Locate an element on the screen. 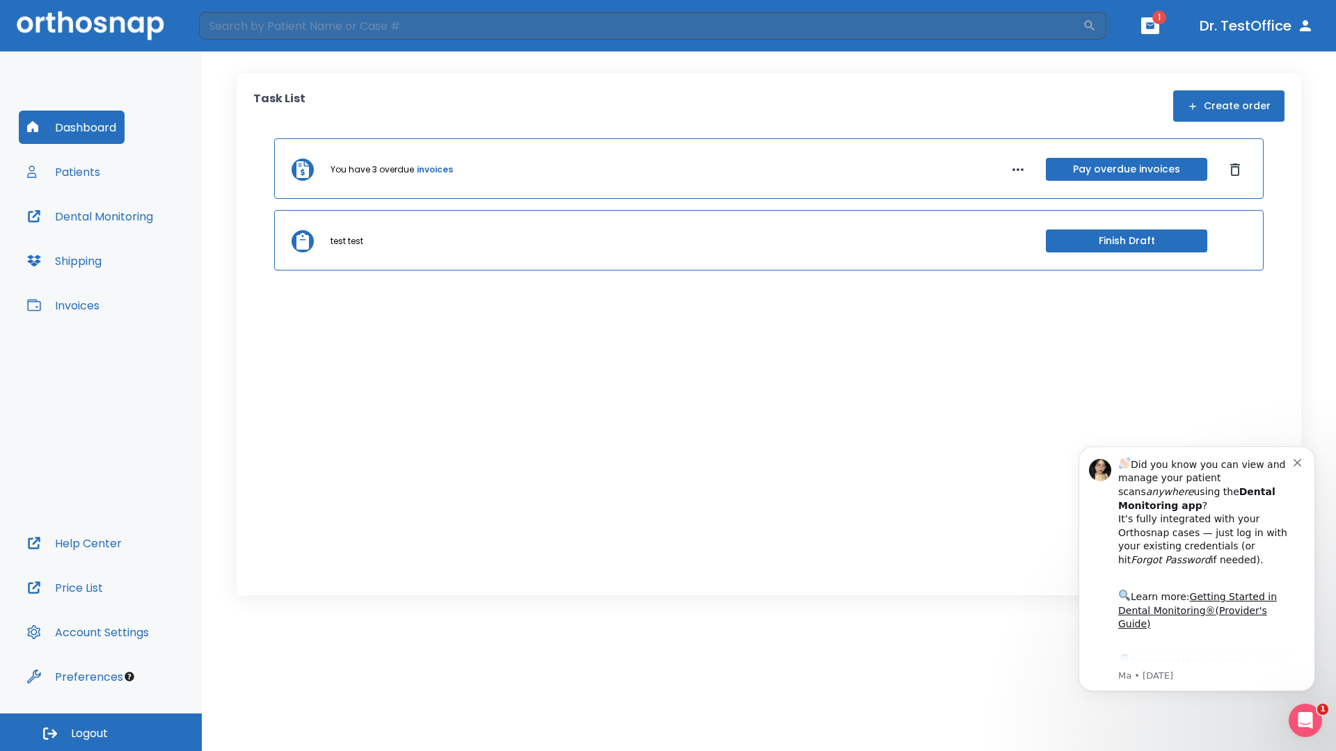 The image size is (1336, 751). button: Finish Draft is located at coordinates (1127, 241).